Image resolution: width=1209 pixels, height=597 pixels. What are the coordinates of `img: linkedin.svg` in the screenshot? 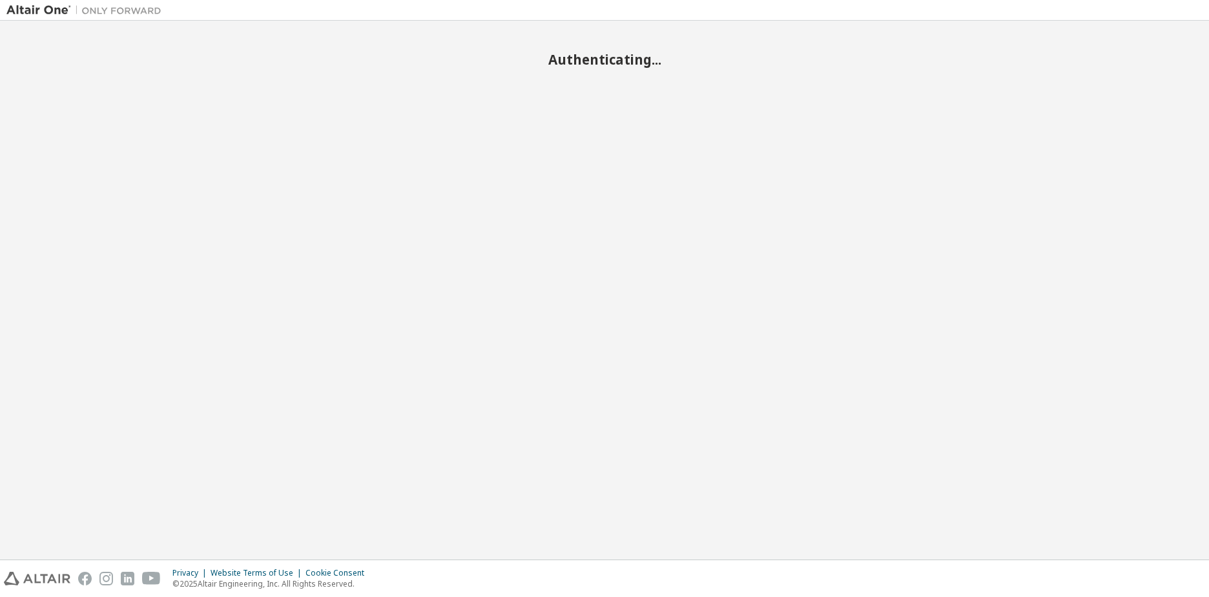 It's located at (127, 578).